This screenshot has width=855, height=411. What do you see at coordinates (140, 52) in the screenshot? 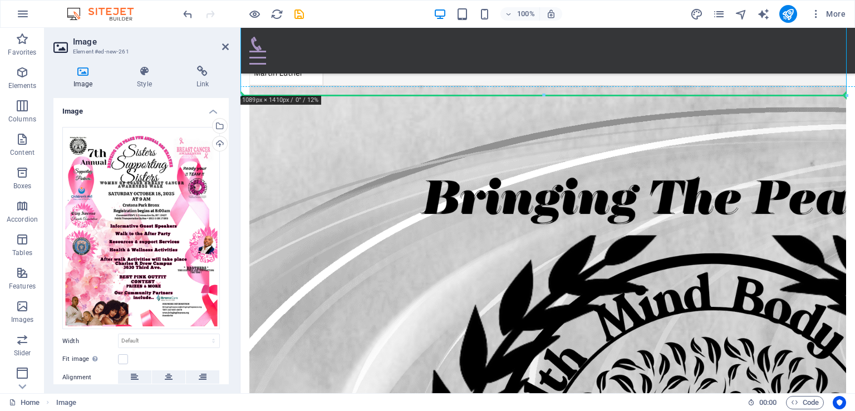
I see `h3: Element #ed-new-261` at bounding box center [140, 52].